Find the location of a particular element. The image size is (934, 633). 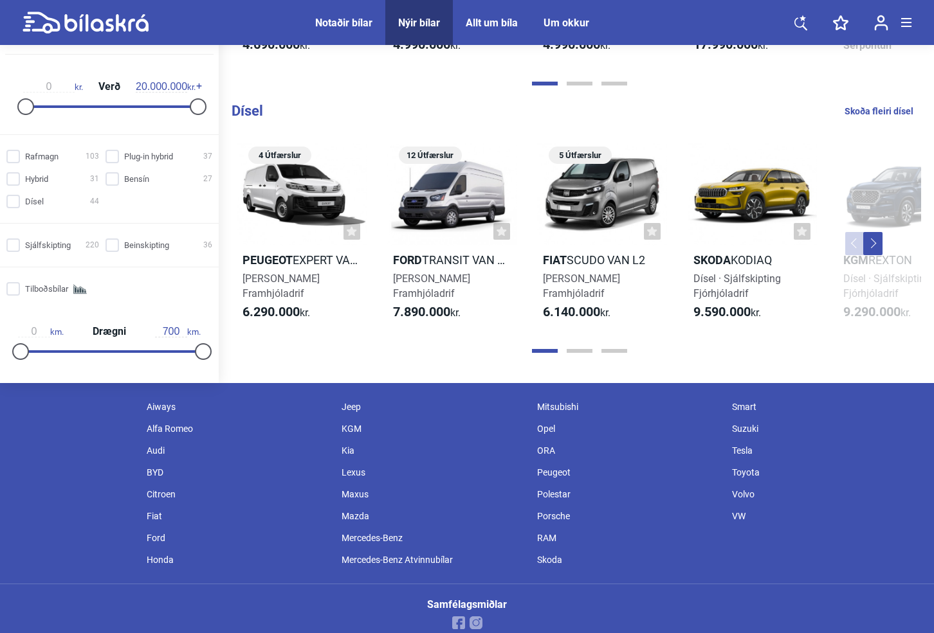

button: Previous is located at coordinates (855, 244).